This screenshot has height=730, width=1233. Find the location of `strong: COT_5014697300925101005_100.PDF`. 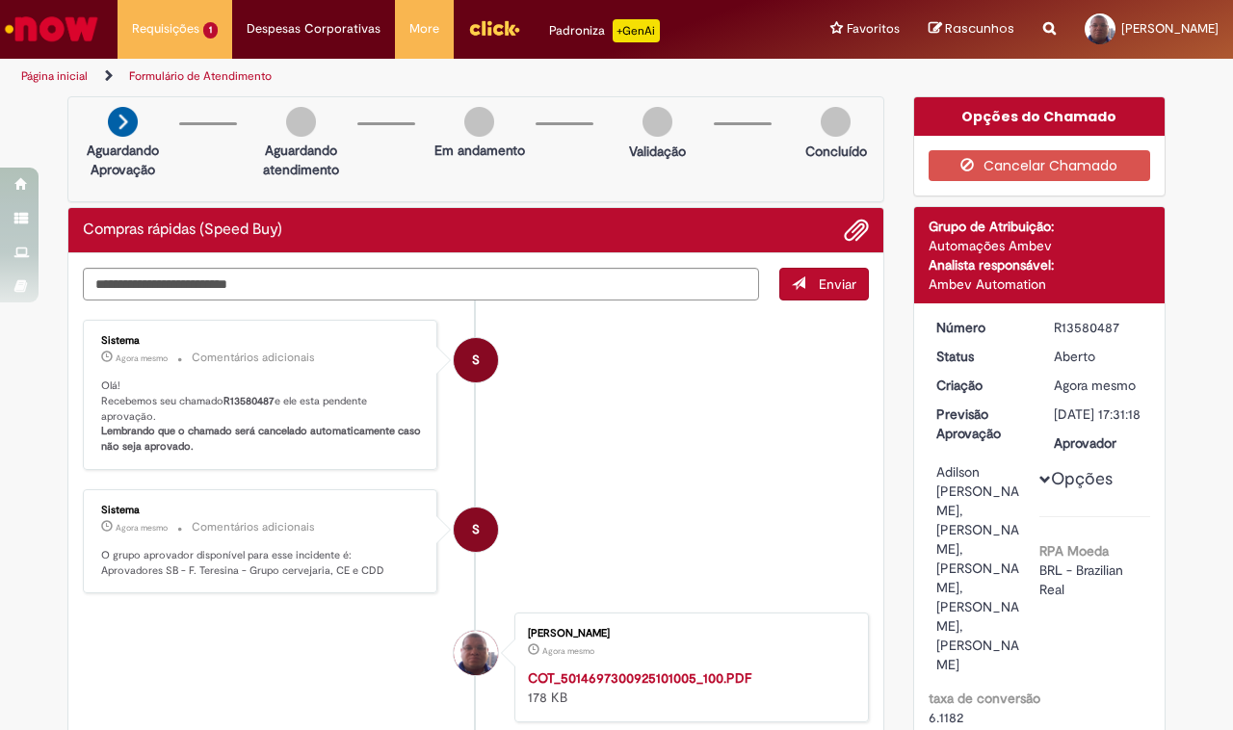

strong: COT_5014697300925101005_100.PDF is located at coordinates (640, 678).